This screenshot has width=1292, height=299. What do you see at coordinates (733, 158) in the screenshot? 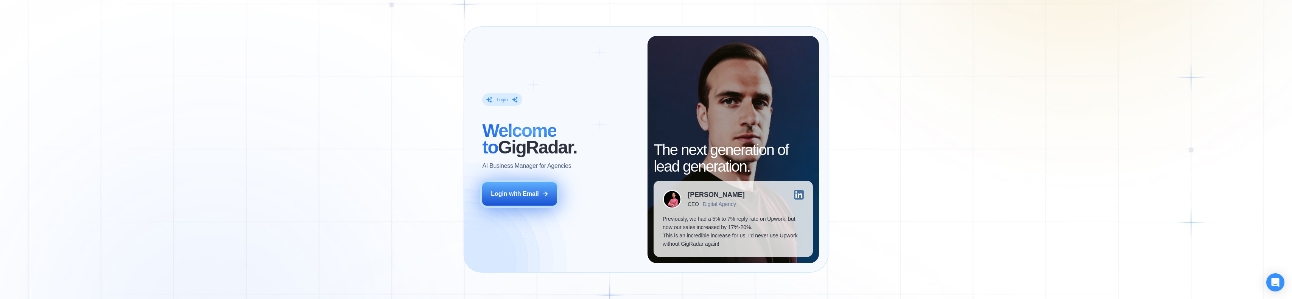
I see `h2: The next generation of lead generation.` at bounding box center [733, 158].